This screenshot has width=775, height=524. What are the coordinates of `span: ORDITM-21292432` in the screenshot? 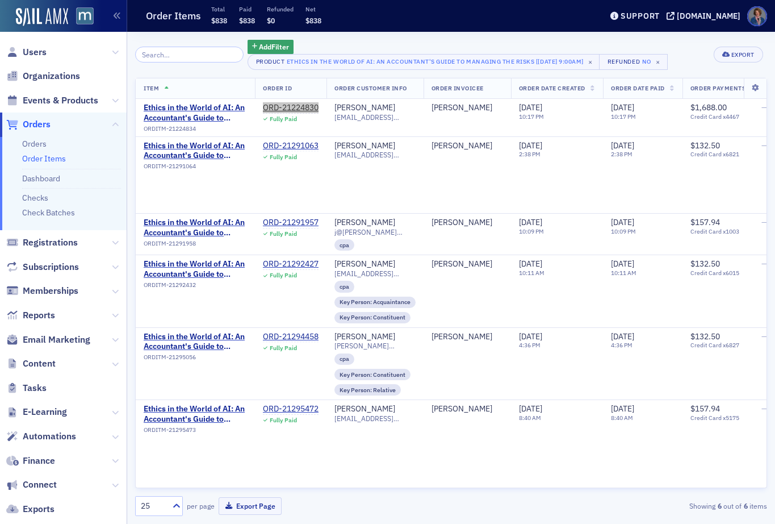 It's located at (170, 285).